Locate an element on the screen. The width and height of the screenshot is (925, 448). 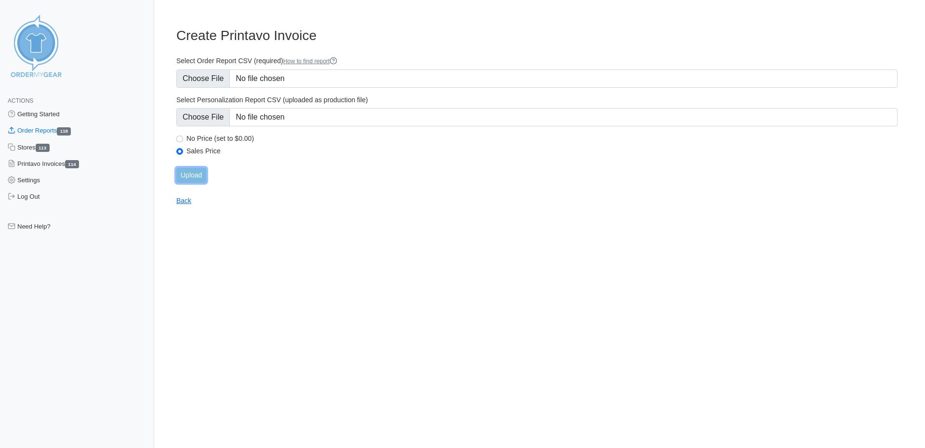
h3: Create Printavo Invoice is located at coordinates (537, 36).